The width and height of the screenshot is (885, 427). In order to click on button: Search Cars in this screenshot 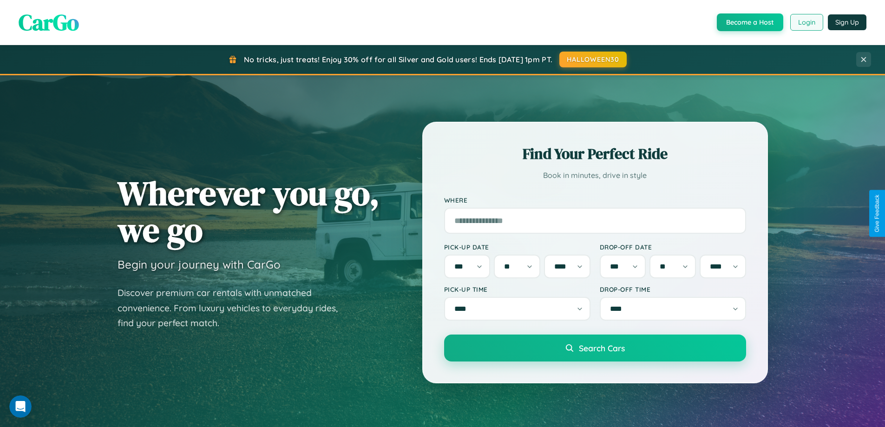, I will do `click(595, 348)`.